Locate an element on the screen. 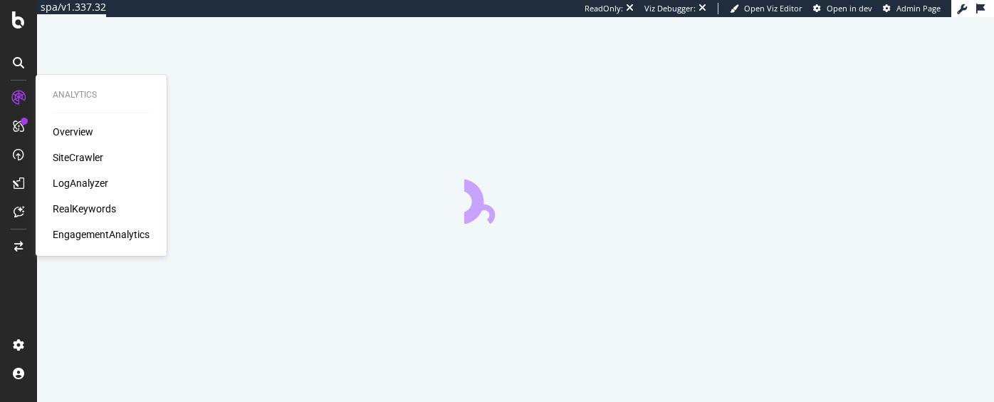  div: EngagementAnalytics is located at coordinates (101, 234).